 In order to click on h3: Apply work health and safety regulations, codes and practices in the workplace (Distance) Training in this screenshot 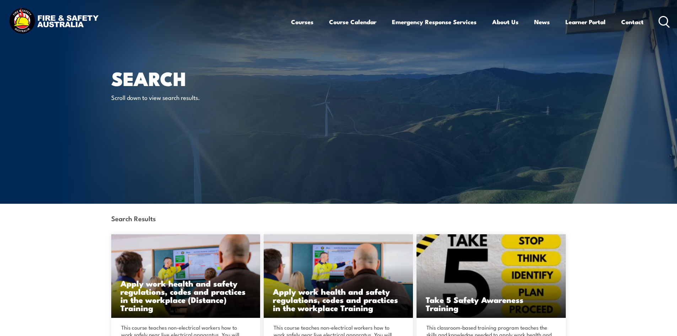, I will do `click(186, 295)`.